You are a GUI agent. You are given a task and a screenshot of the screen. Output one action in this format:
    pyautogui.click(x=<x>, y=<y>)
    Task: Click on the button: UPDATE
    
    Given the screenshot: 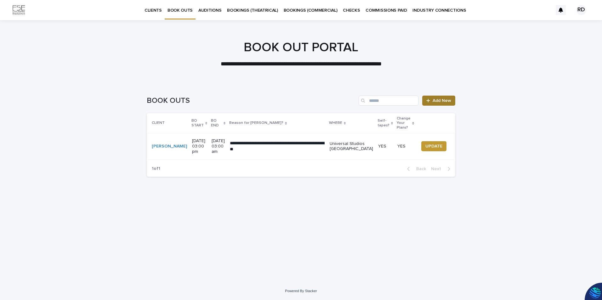 What is the action you would take?
    pyautogui.click(x=434, y=146)
    